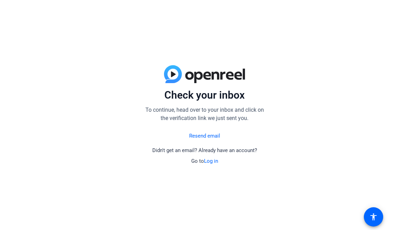 The image size is (409, 230). I want to click on mat-icon: accessibility, so click(373, 217).